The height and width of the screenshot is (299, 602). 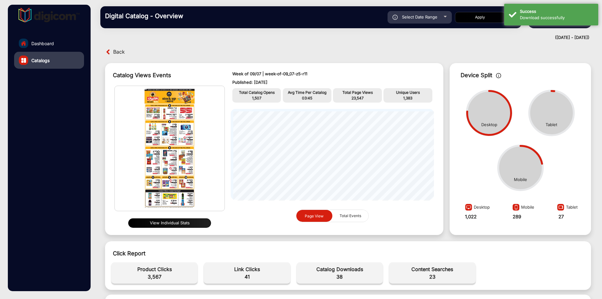 What do you see at coordinates (166, 75) in the screenshot?
I see `div: Catalog Views Events` at bounding box center [166, 75].